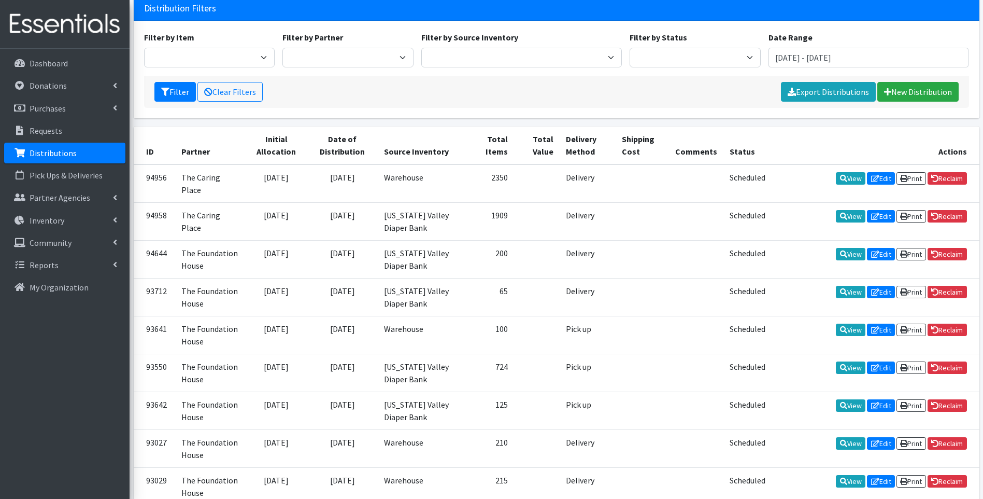 The height and width of the screenshot is (499, 983). Describe the element at coordinates (44, 265) in the screenshot. I see `p: Reports` at that location.